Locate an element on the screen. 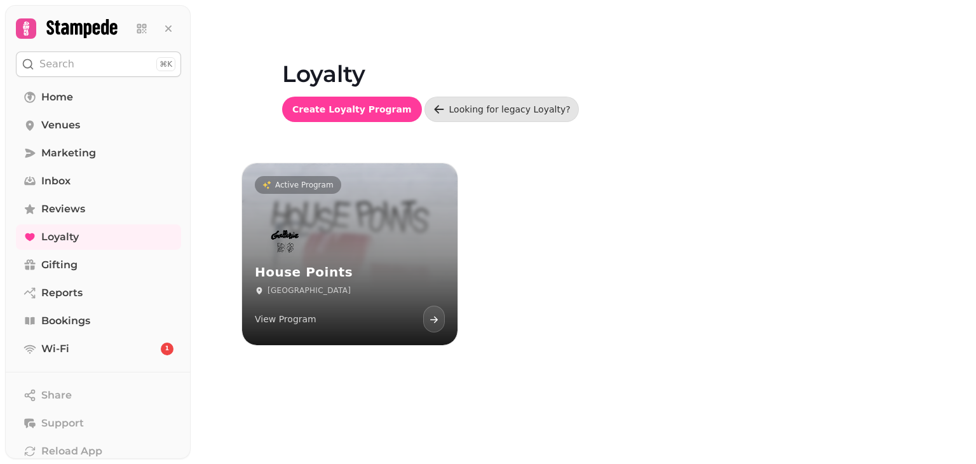  button: Search⌘K is located at coordinates (99, 64).